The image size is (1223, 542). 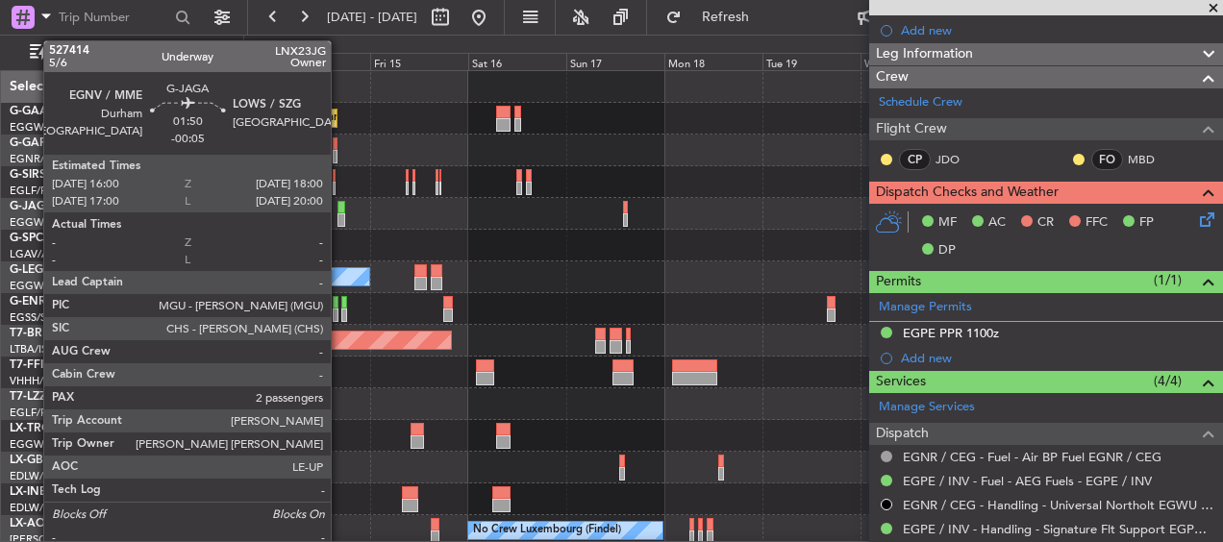 What do you see at coordinates (947, 223) in the screenshot?
I see `span: MF` at bounding box center [947, 223].